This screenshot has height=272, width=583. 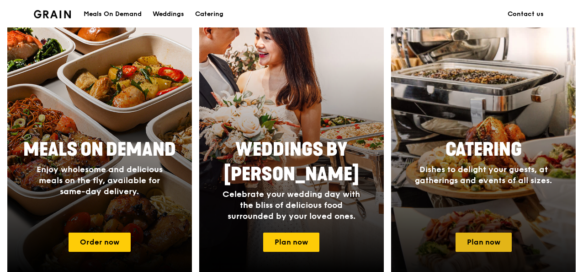 I want to click on span: Enjoy wholesome and delicious meals on the fly, available for same-day delivery., so click(x=100, y=180).